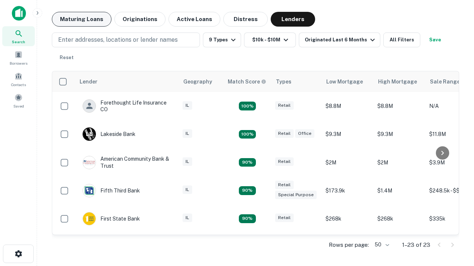  What do you see at coordinates (89, 134) in the screenshot?
I see `p: L B` at bounding box center [89, 134].